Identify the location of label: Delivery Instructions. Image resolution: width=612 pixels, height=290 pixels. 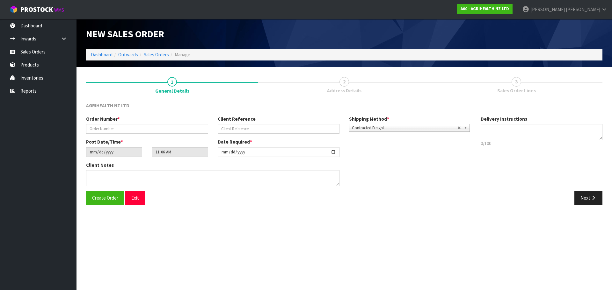
(504, 119).